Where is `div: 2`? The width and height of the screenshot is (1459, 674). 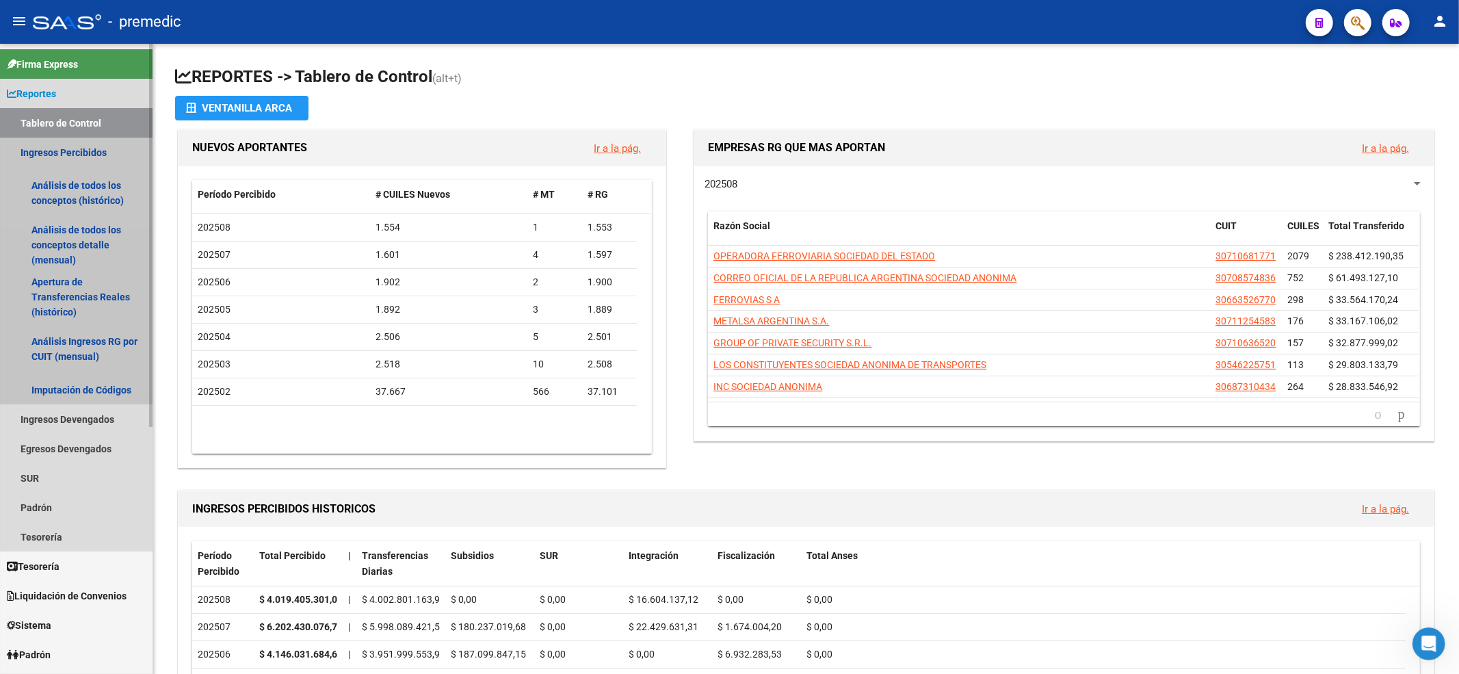 div: 2 is located at coordinates (555, 282).